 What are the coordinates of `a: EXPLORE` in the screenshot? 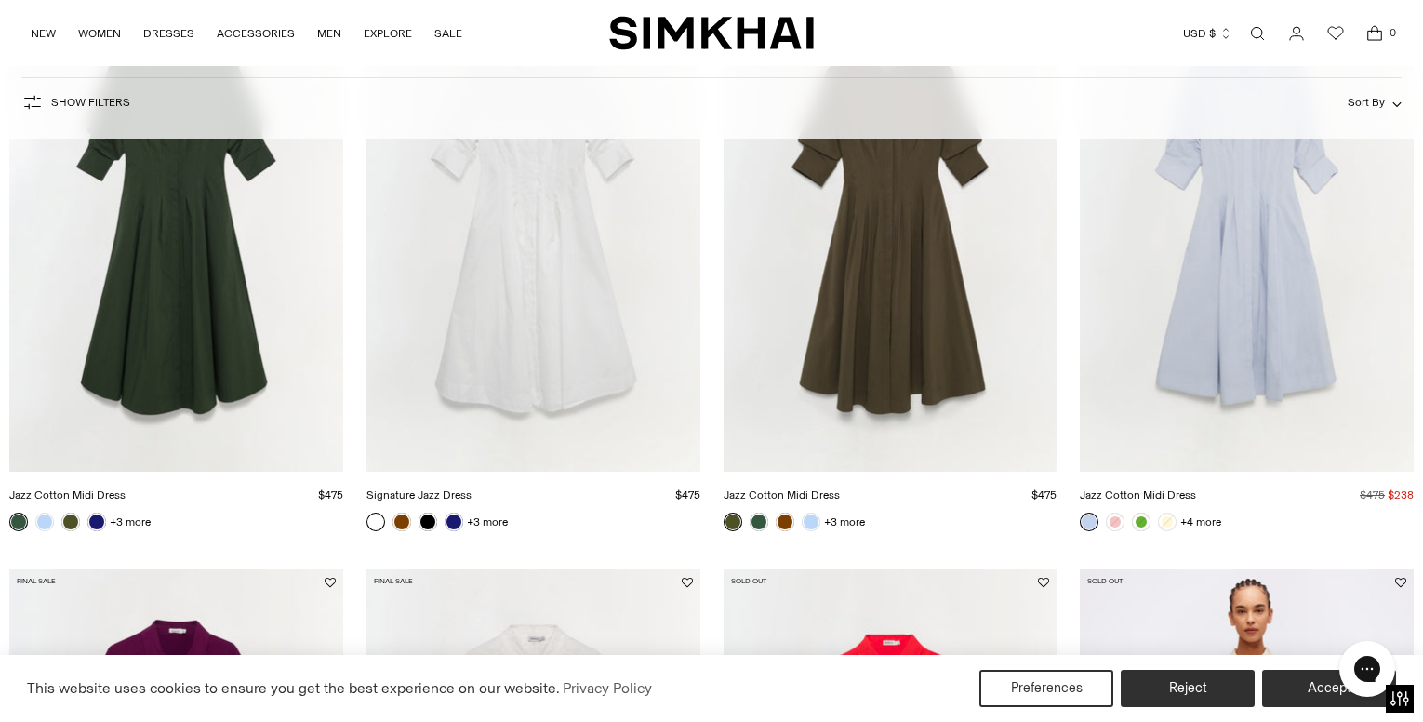 It's located at (388, 33).